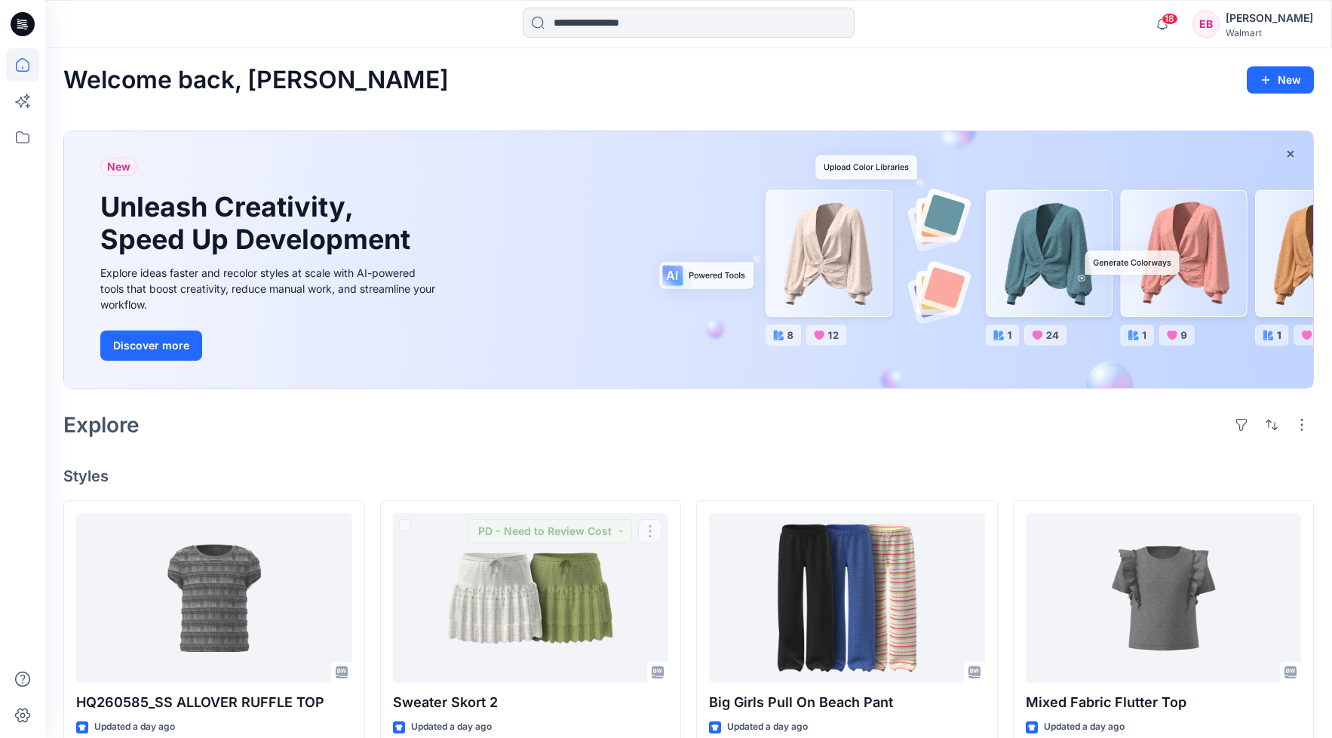 The height and width of the screenshot is (738, 1332). What do you see at coordinates (847, 702) in the screenshot?
I see `p: Big Girls Pull On Beach Pant` at bounding box center [847, 702].